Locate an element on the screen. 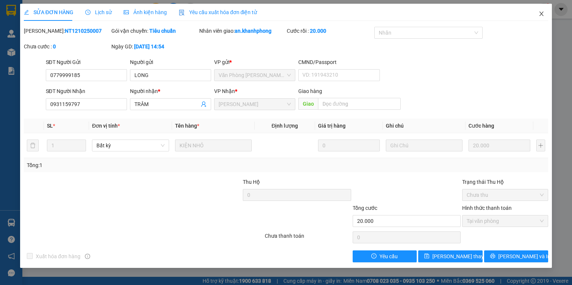  div: Trạng thái Thu Hộ is located at coordinates (505, 182).